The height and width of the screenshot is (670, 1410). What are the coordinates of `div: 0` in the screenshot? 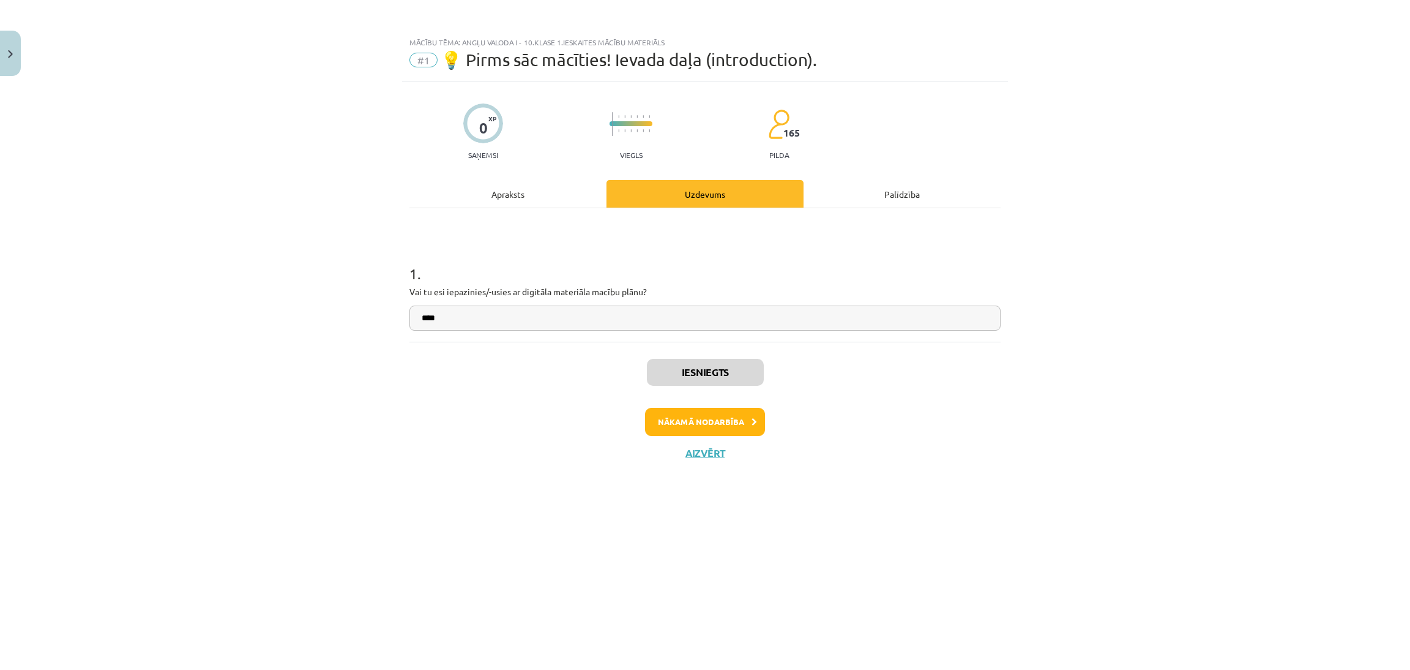 It's located at (484, 128).